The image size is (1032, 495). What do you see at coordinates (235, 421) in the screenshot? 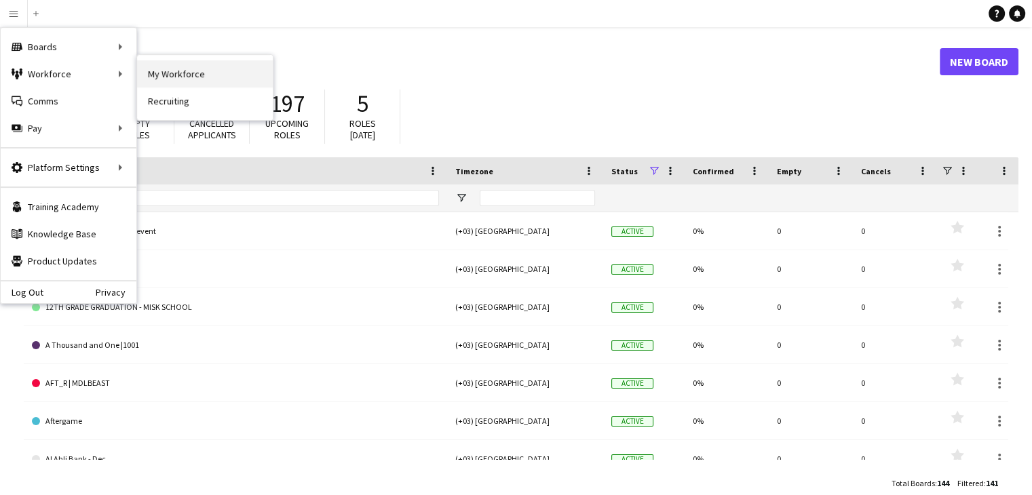
I see `a: Aftergame` at bounding box center [235, 421].